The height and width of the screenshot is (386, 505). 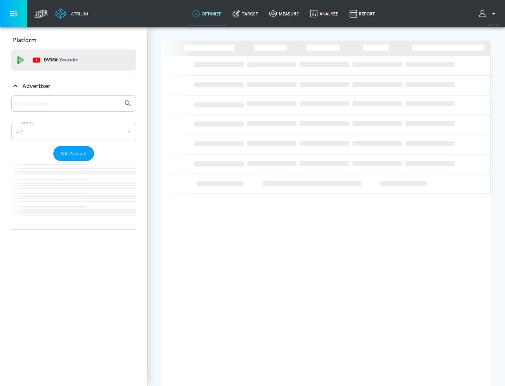 I want to click on p: Youtube, so click(x=68, y=60).